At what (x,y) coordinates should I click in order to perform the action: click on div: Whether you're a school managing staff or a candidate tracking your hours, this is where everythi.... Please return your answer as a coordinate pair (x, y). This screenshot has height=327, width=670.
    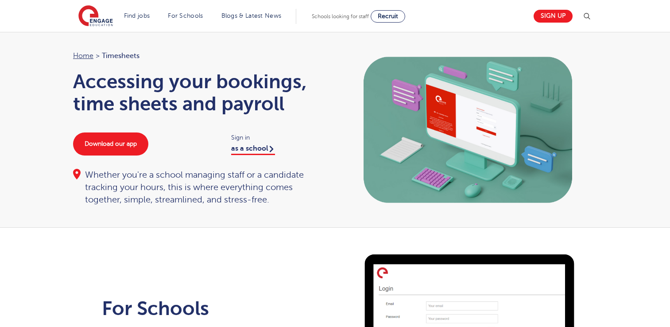
    Looking at the image, I should click on (200, 187).